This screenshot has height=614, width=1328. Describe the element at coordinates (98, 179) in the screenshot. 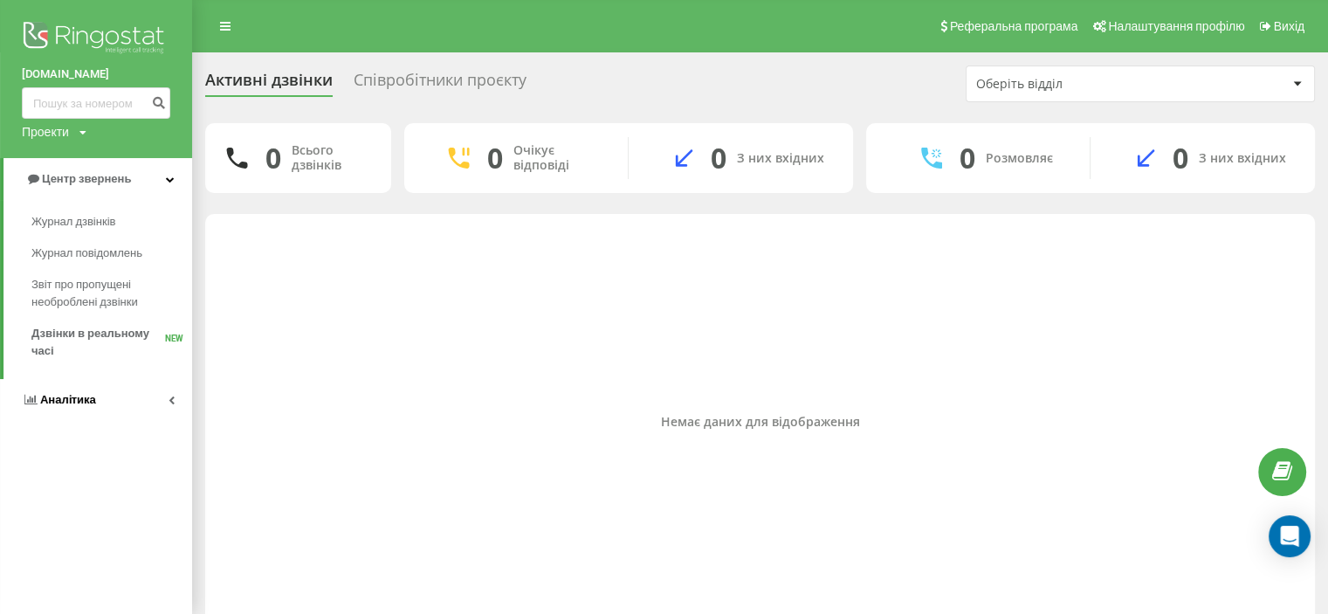

I see `a: Центр звернень` at that location.